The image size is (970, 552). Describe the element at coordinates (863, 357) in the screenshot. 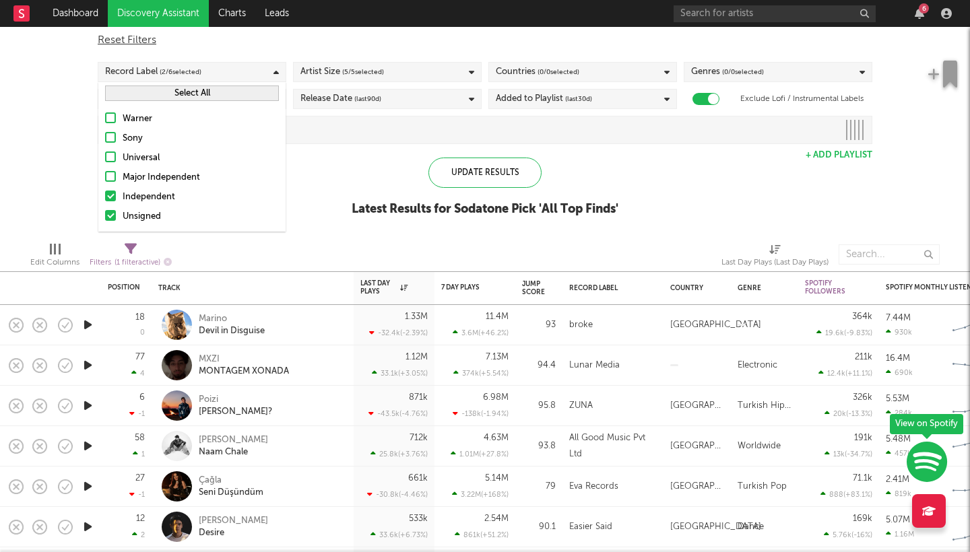

I see `div: 211k` at that location.